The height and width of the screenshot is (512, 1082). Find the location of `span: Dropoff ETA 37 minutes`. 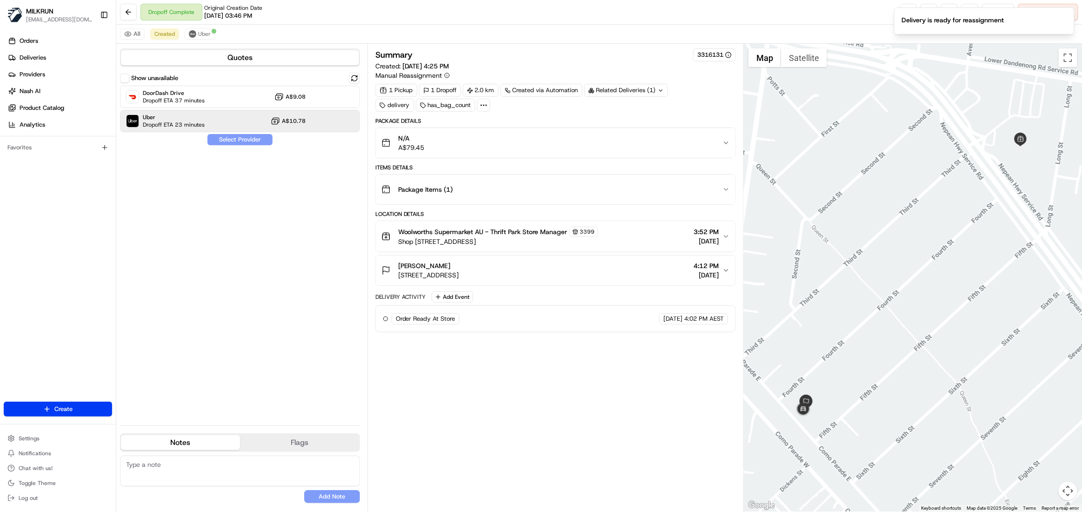

span: Dropoff ETA 37 minutes is located at coordinates (173, 100).